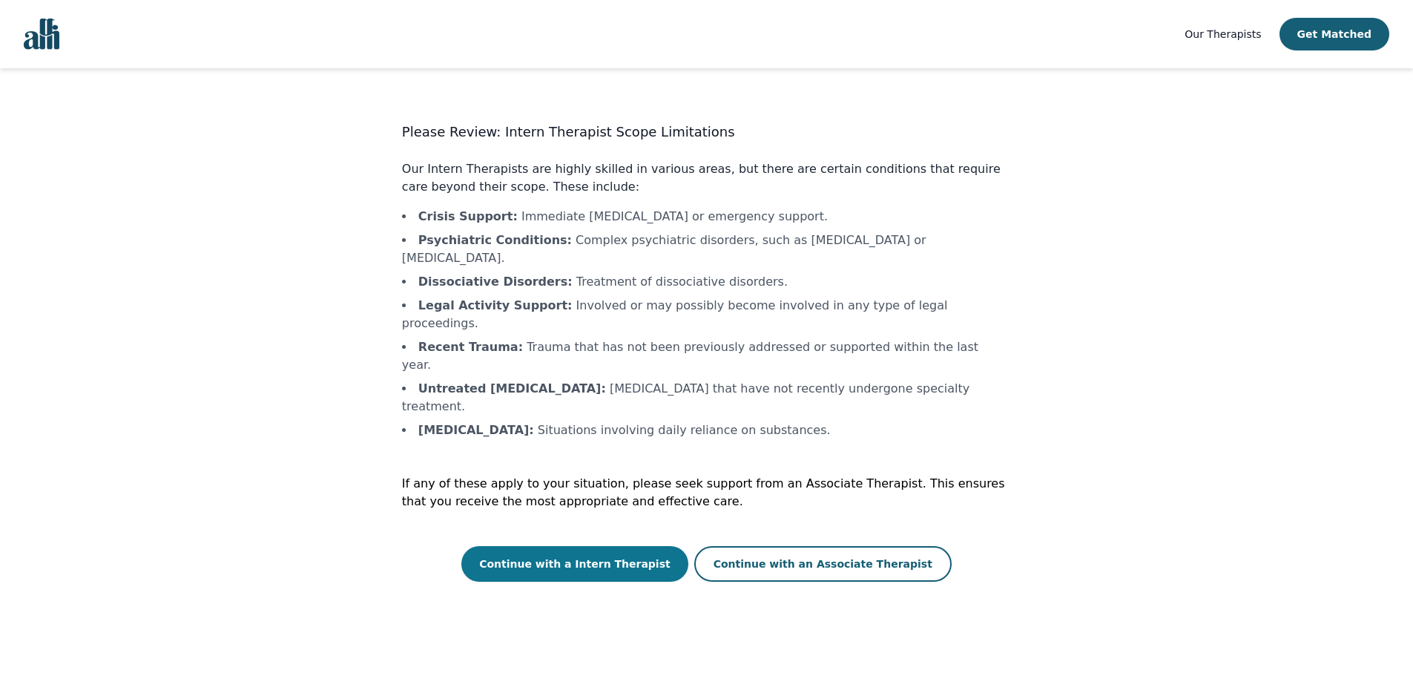  Describe the element at coordinates (470, 346) in the screenshot. I see `b: Recent Trauma :` at that location.